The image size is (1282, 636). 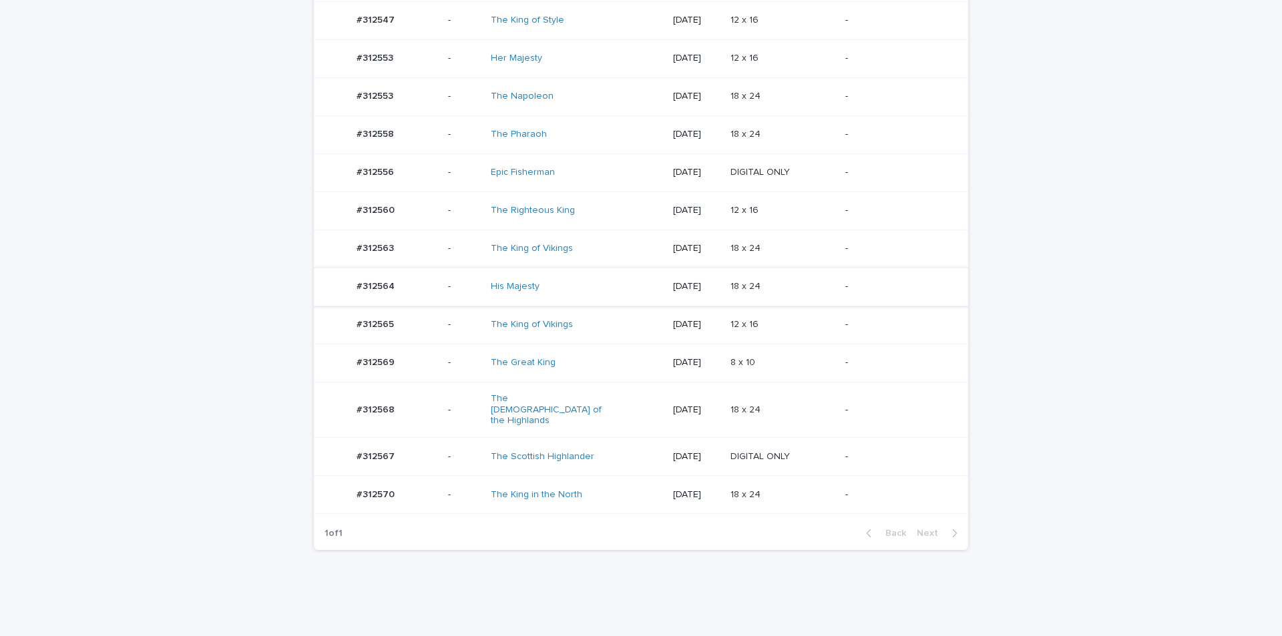 What do you see at coordinates (377, 247) in the screenshot?
I see `p: #312563` at bounding box center [377, 247].